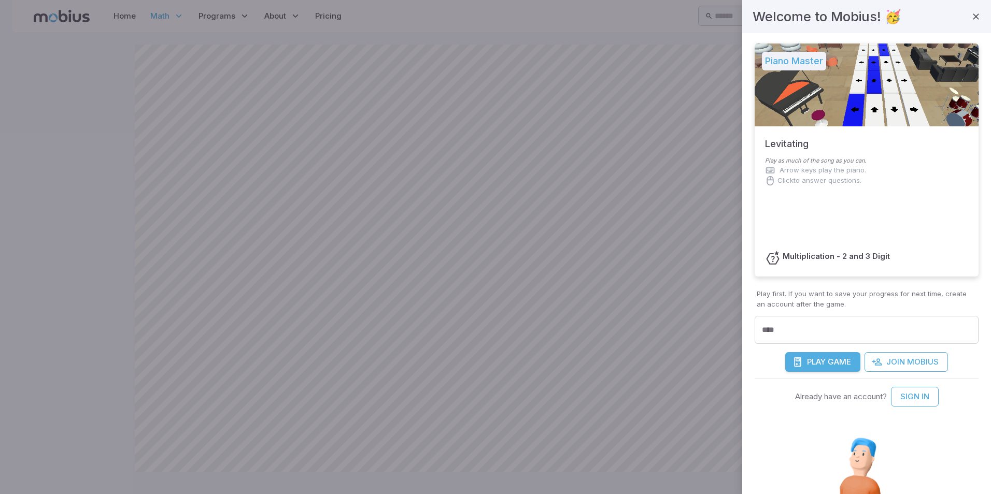  I want to click on p: Play as much of the song as you can., so click(867, 161).